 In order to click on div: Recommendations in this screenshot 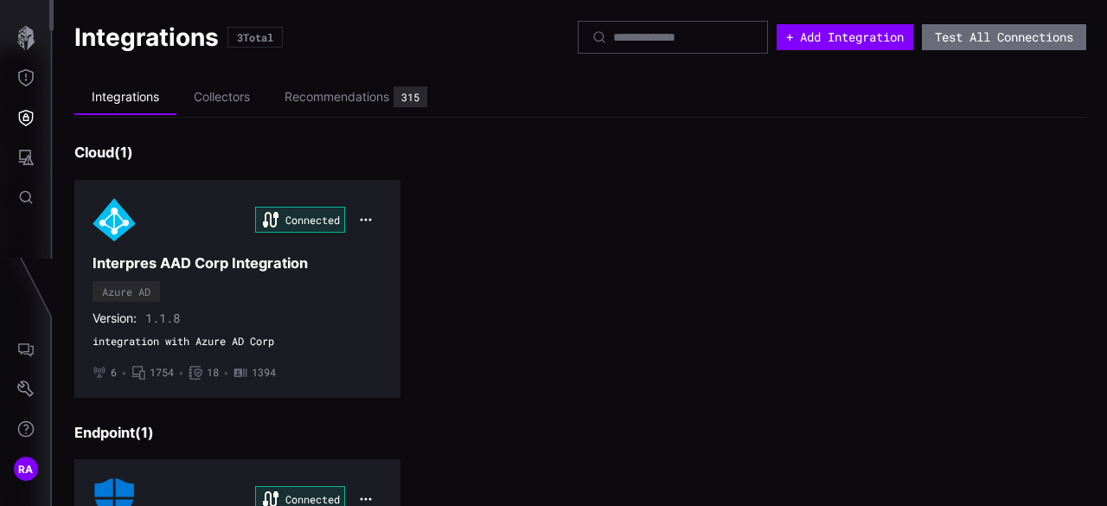, I will do `click(336, 97)`.